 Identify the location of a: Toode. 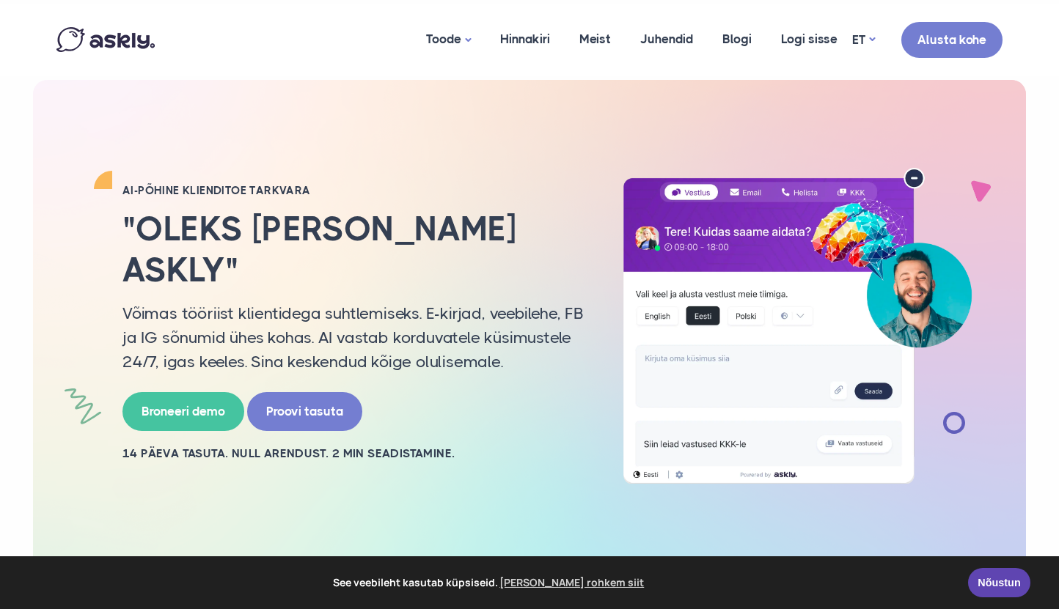
(448, 40).